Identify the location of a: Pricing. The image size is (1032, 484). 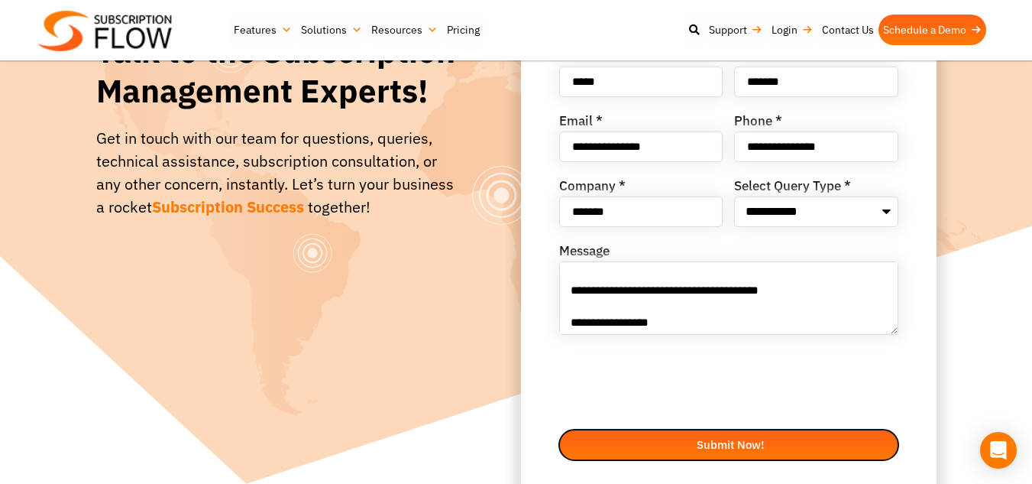
(463, 30).